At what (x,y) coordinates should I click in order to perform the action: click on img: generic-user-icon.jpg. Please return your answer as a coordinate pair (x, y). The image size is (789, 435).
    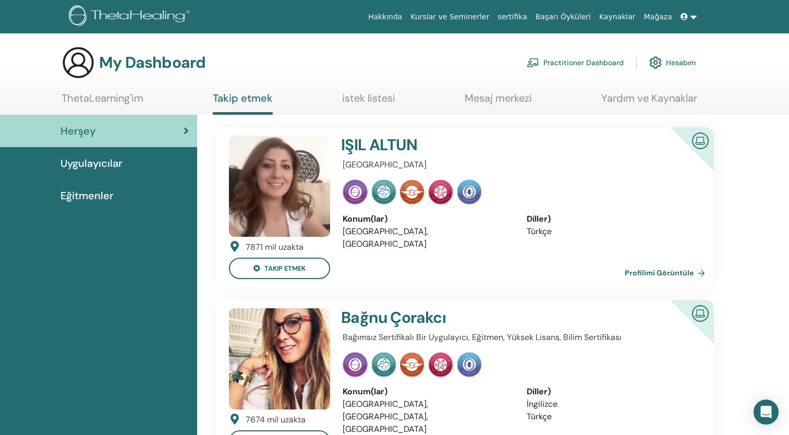
    Looking at the image, I should click on (78, 63).